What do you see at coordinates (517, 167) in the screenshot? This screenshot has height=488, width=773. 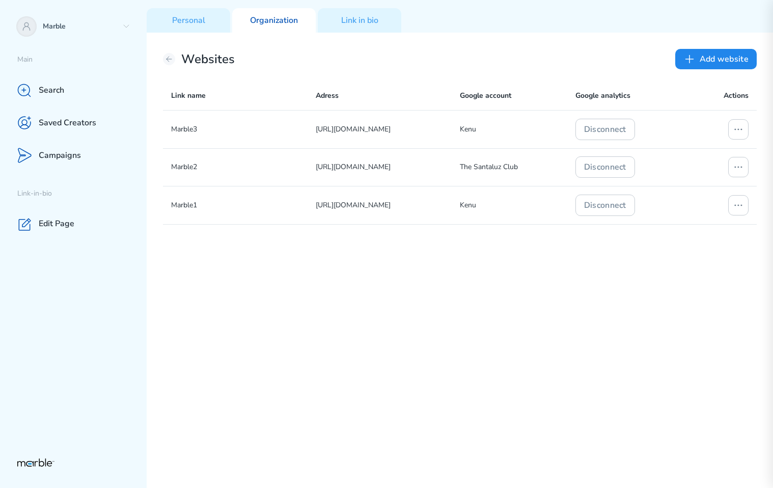 I see `p: The Santaluz Club` at bounding box center [517, 167].